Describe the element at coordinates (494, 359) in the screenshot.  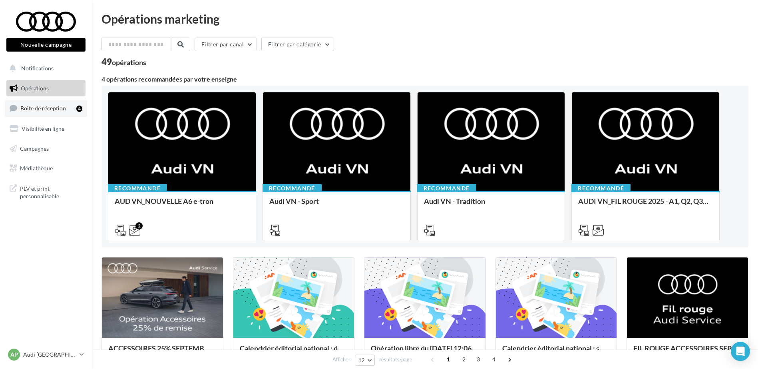
I see `span: 4` at that location.